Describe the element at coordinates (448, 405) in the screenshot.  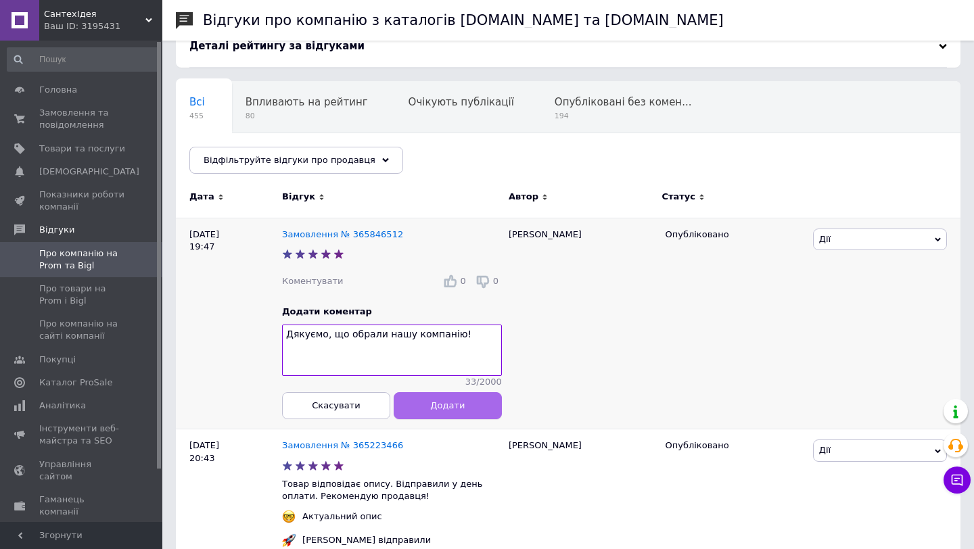
I see `button: Додати` at that location.